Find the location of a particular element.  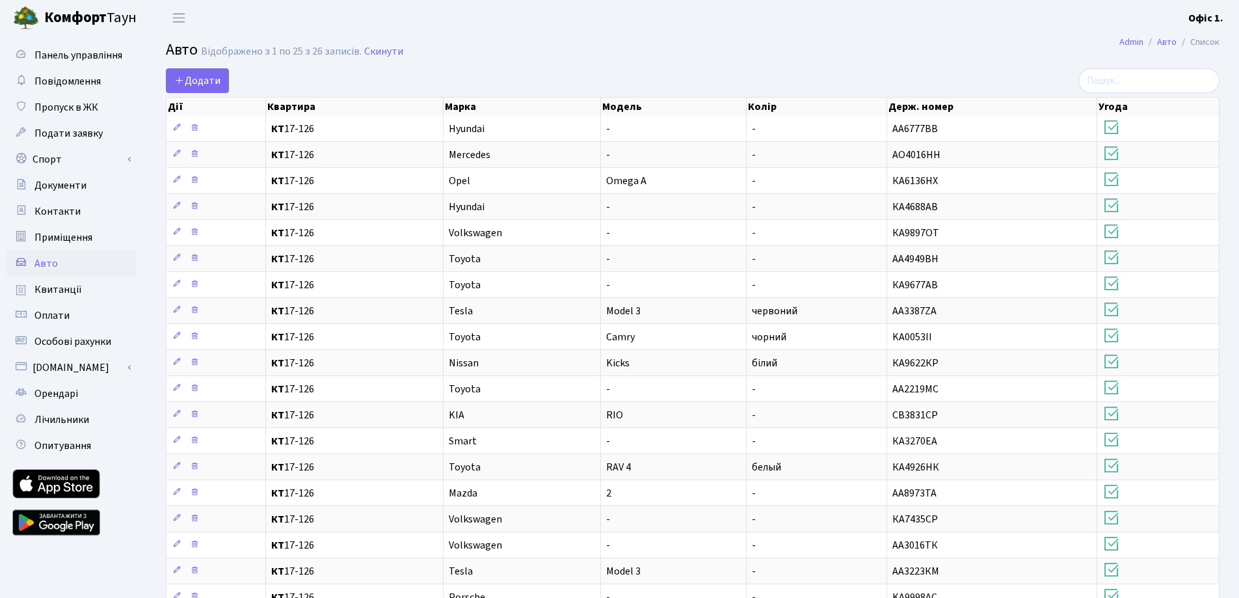

span: 2 is located at coordinates (609, 493).